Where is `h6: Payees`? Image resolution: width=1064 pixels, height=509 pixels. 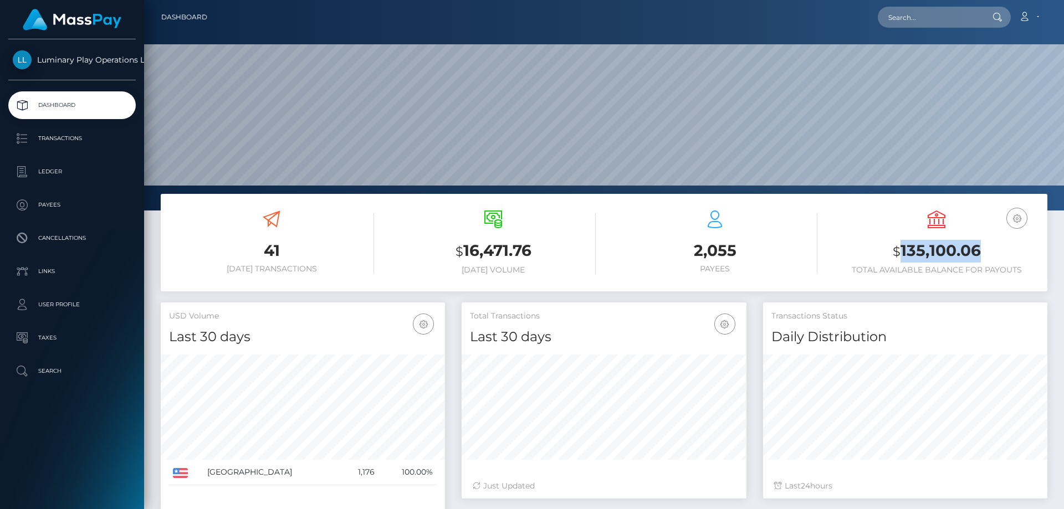
h6: Payees is located at coordinates (715, 269).